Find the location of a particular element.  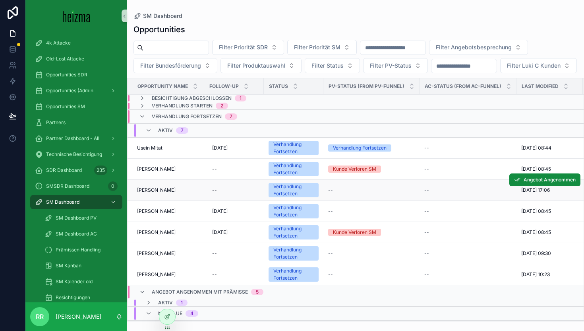

div: 5 is located at coordinates (257, 292).